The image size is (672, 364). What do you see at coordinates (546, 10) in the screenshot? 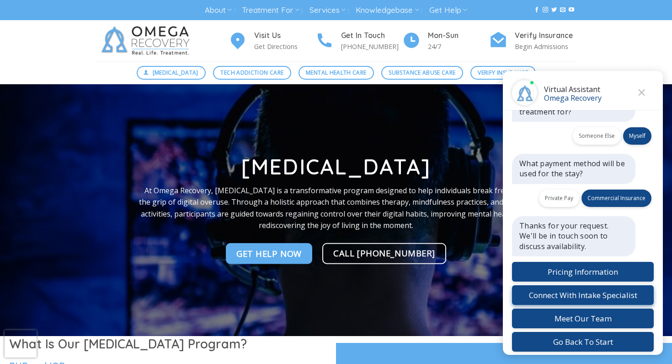
I see `a: Follow on Instagram` at bounding box center [546, 10].